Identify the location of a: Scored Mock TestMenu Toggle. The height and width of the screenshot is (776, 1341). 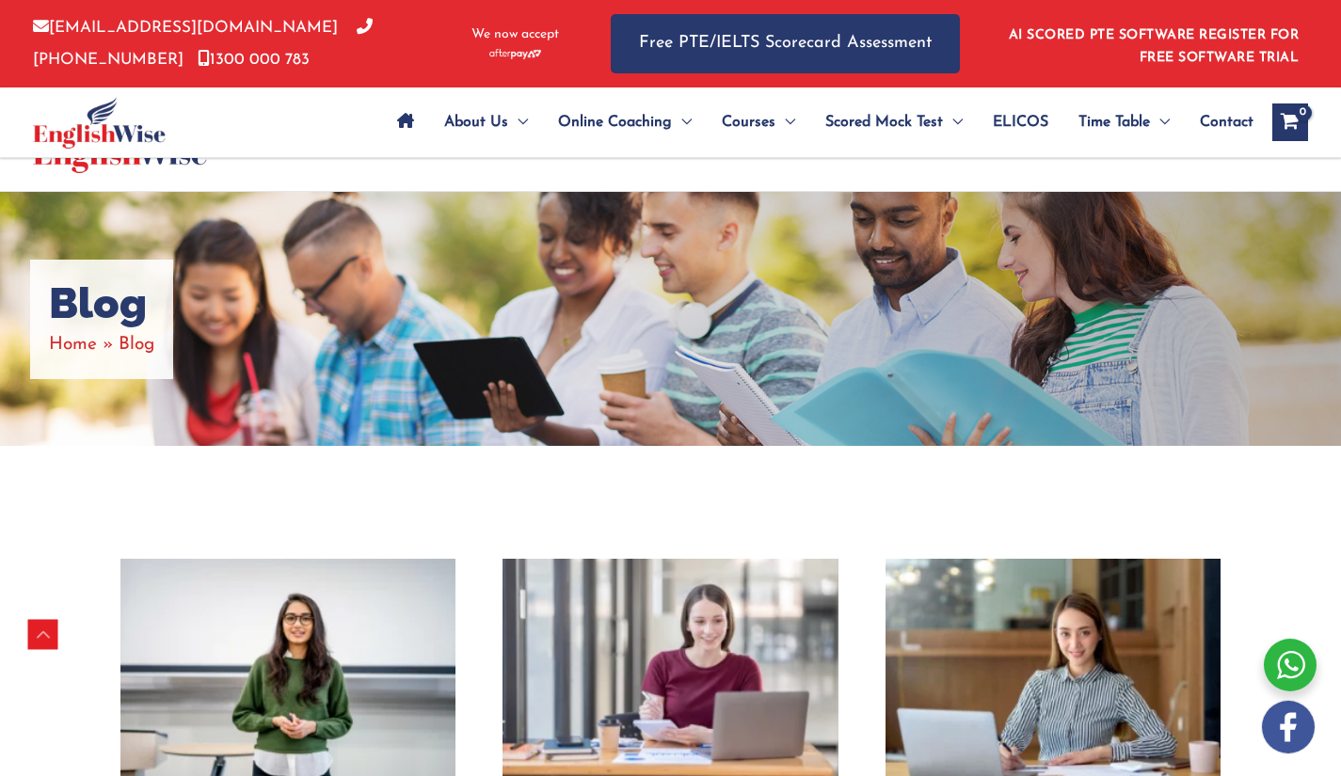
(894, 122).